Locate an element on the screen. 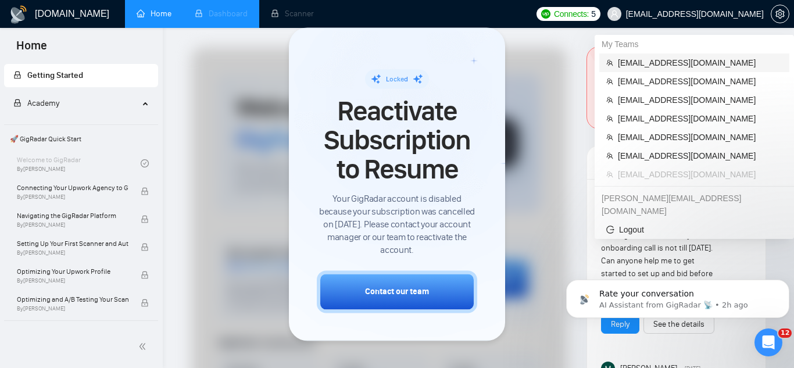  a: setting is located at coordinates (780, 14).